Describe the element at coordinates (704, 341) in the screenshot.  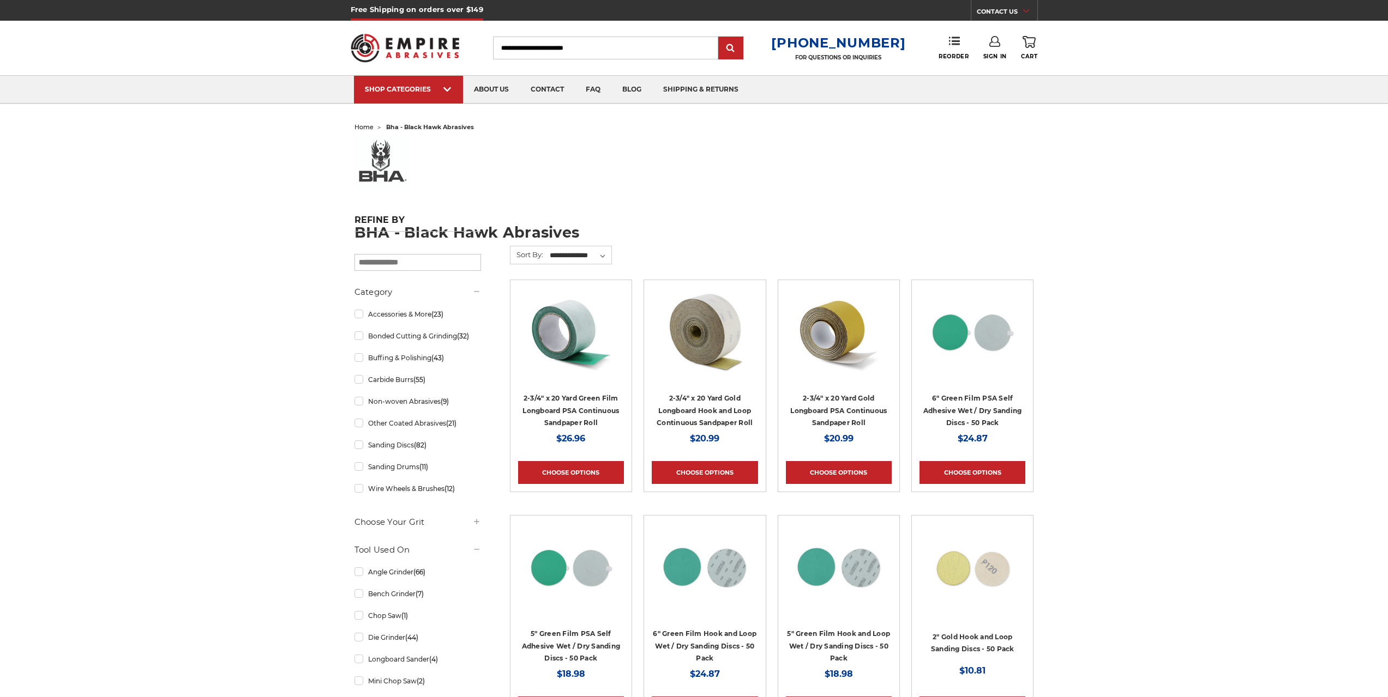
I see `a: Empire Abrasives 80 grit coarse gold sandpaper roll, 2 3/4" by 20 yards, unrolled end for quick i...` at that location.